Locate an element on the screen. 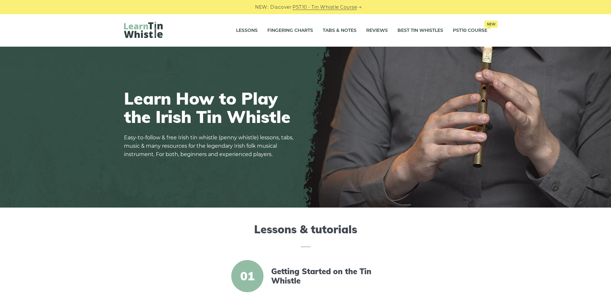 The width and height of the screenshot is (611, 307). a: Reviews is located at coordinates (377, 31).